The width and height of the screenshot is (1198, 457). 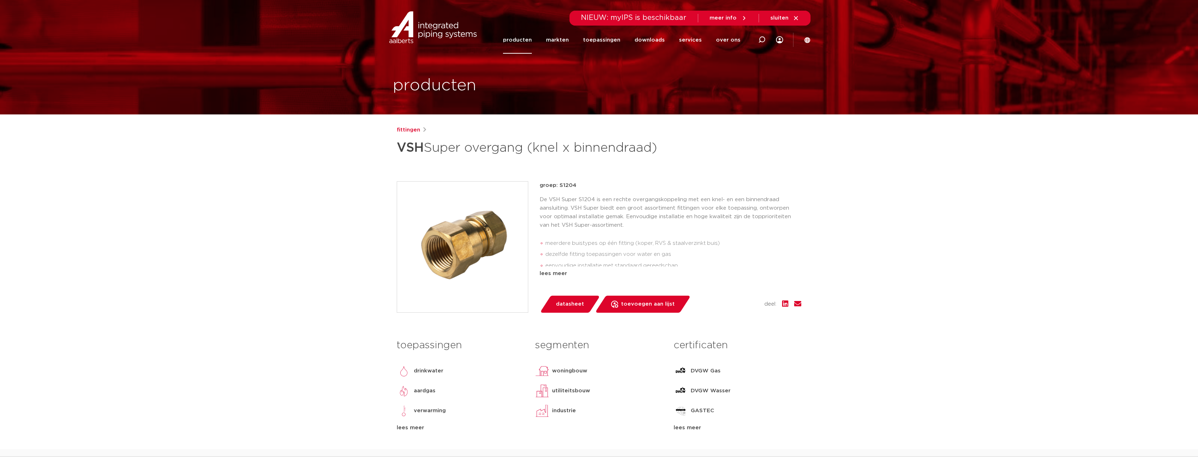 I want to click on h3: segmenten, so click(x=598, y=345).